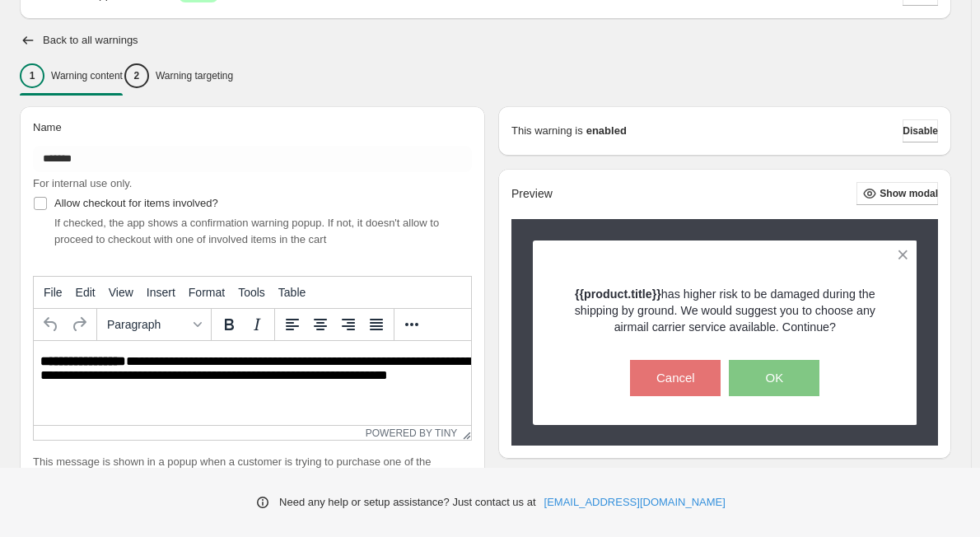 The height and width of the screenshot is (537, 980). I want to click on div: 2, so click(137, 76).